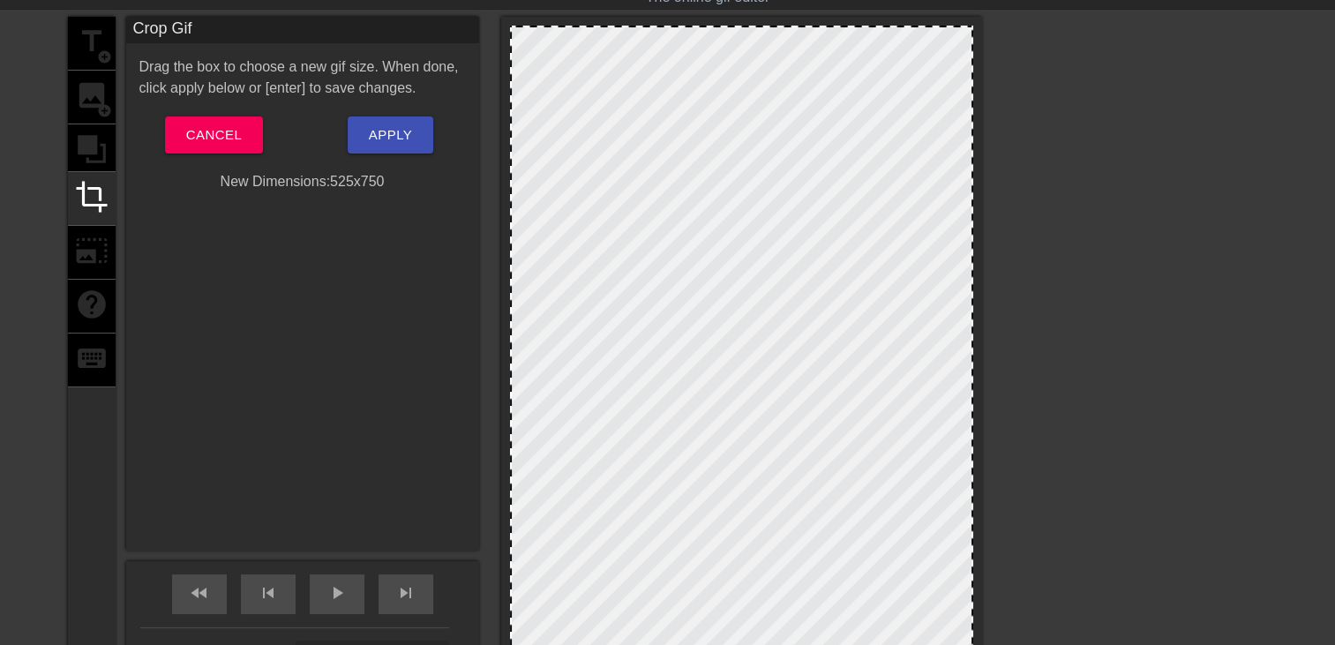 The width and height of the screenshot is (1335, 645). I want to click on span: play_arrow, so click(337, 593).